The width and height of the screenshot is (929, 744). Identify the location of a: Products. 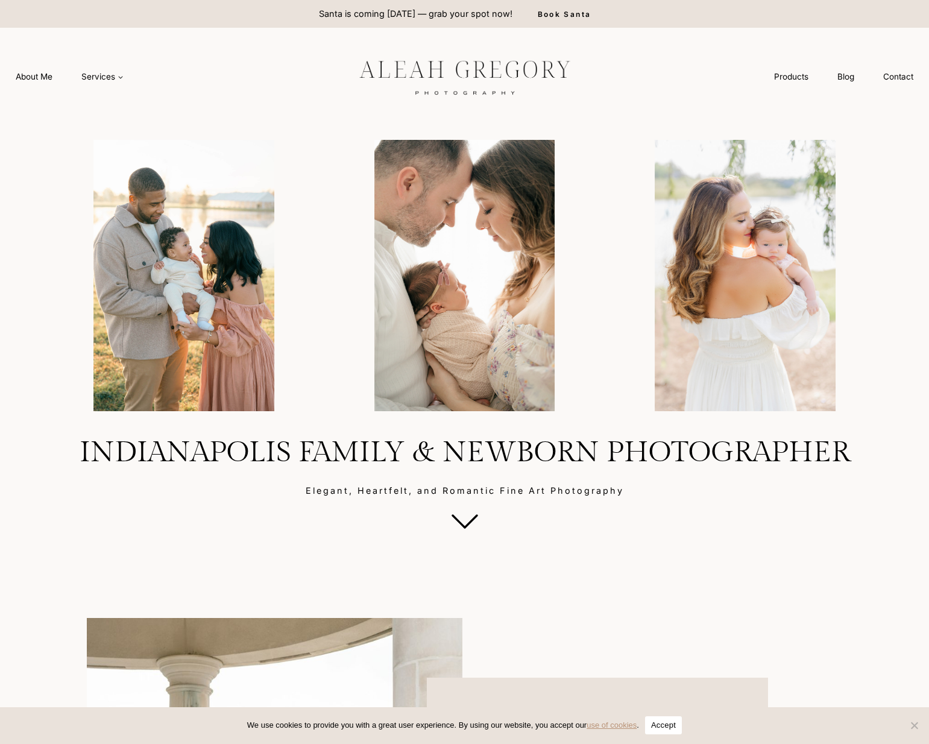
(791, 77).